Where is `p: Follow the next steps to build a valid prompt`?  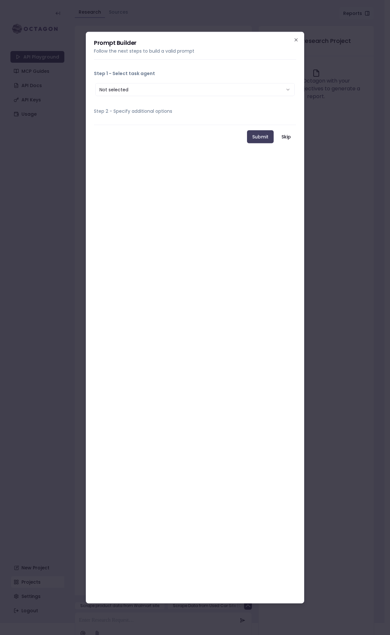
p: Follow the next steps to build a valid prompt is located at coordinates (195, 51).